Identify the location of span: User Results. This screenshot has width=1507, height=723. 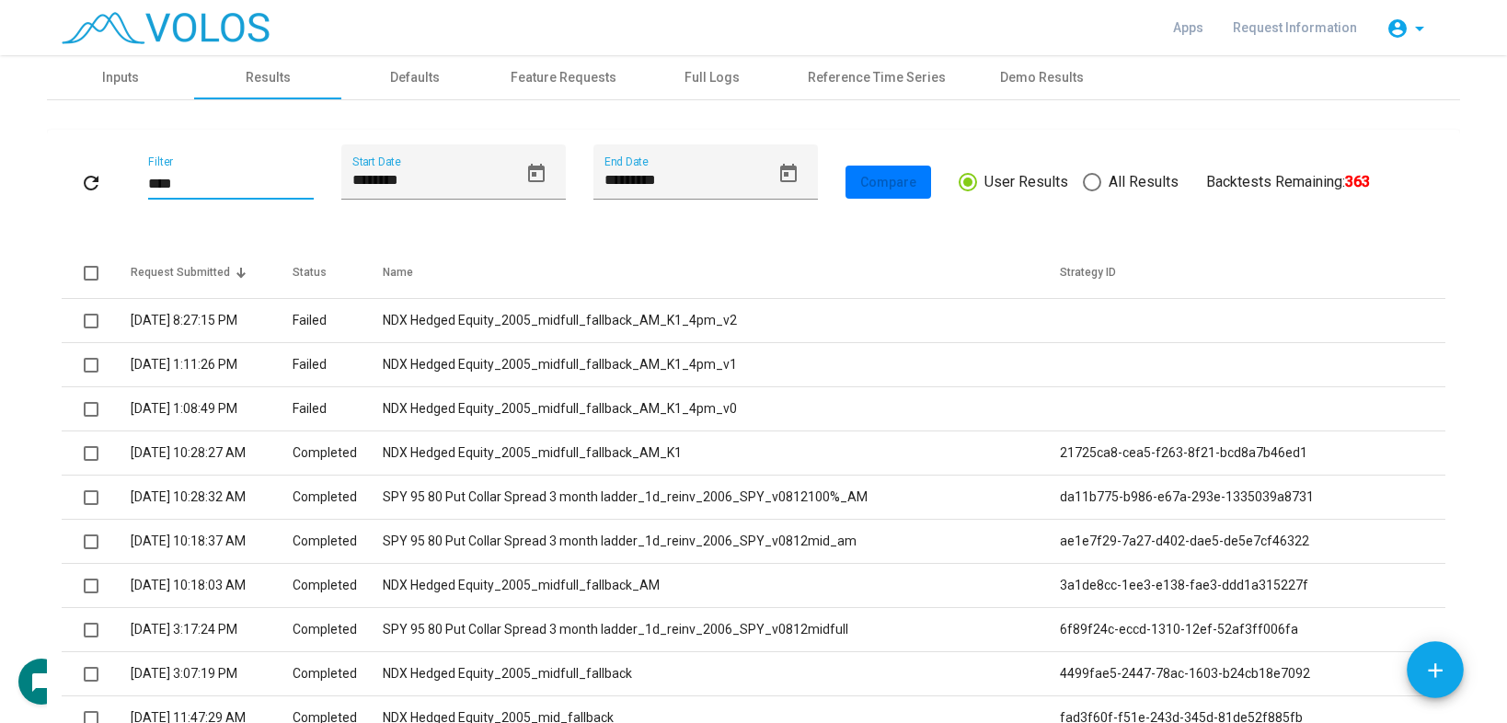
(1022, 182).